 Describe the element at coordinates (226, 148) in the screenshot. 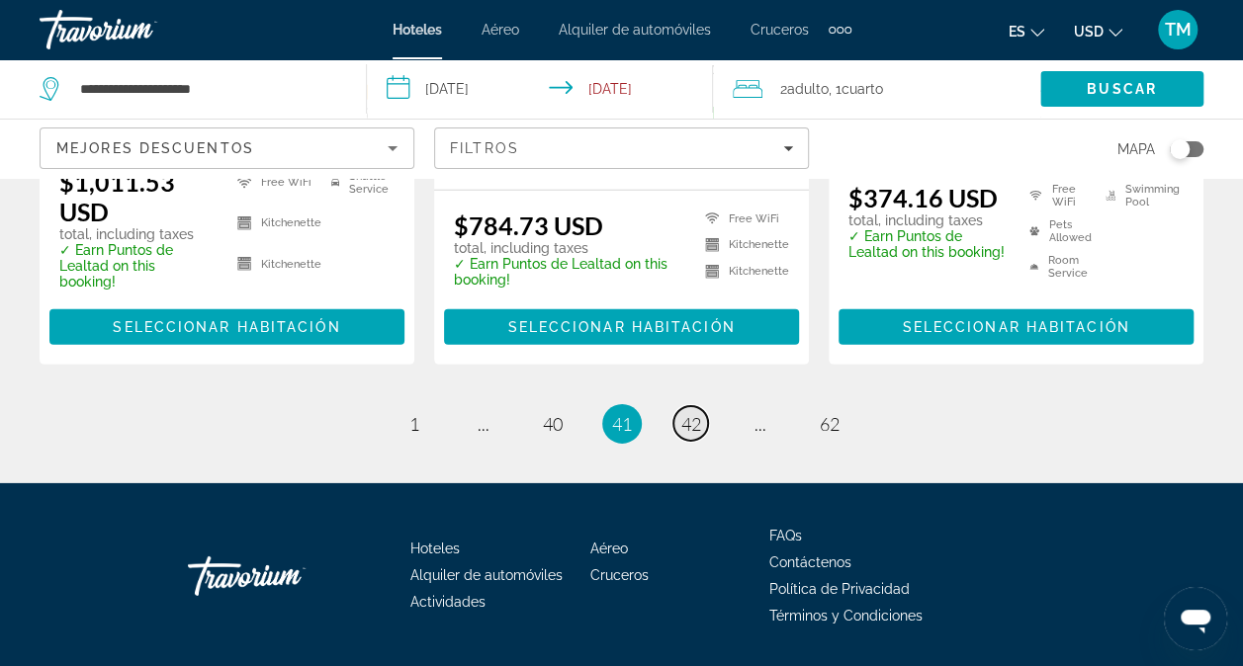

I see `mat-select: Sort by` at that location.